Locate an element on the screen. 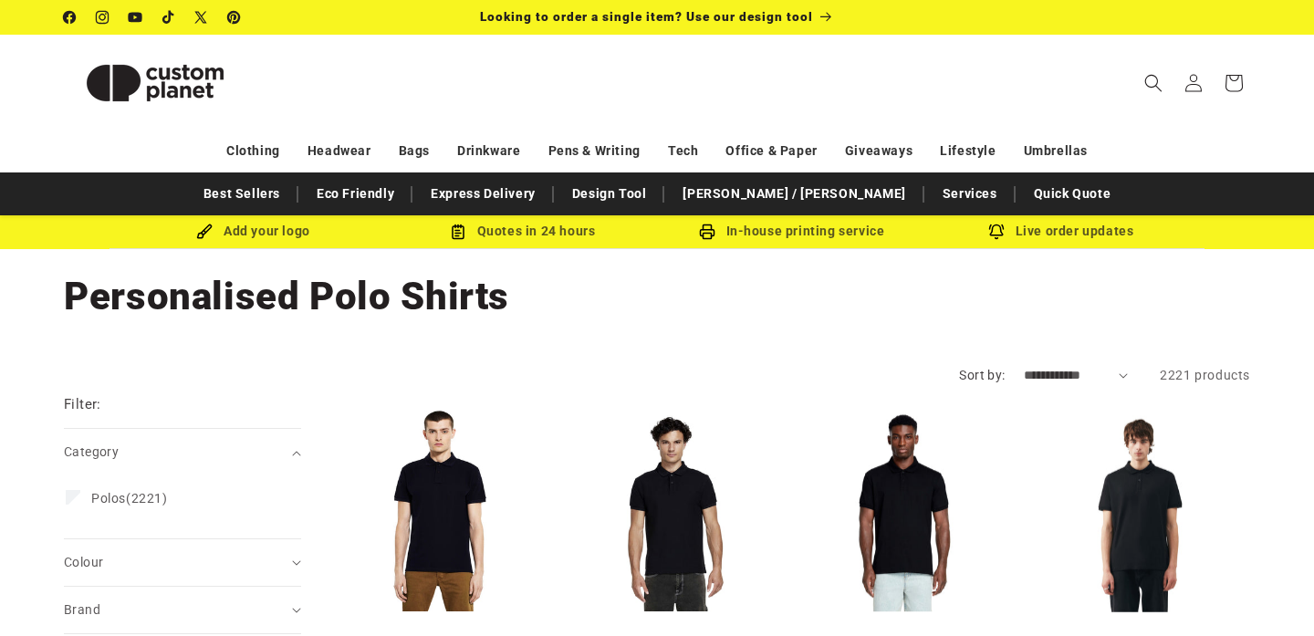  span: Brand is located at coordinates (82, 610).